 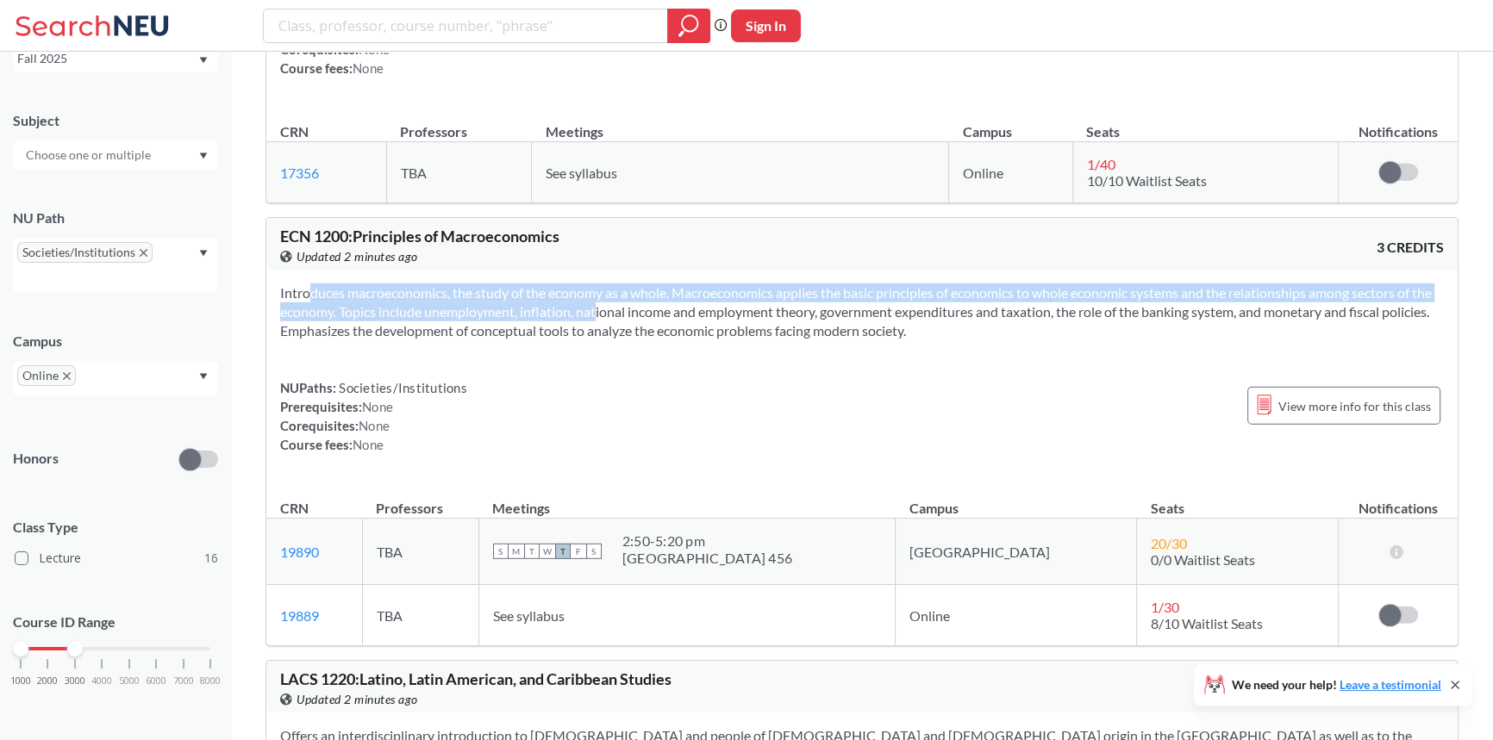 I want to click on label: Lecture, so click(x=116, y=558).